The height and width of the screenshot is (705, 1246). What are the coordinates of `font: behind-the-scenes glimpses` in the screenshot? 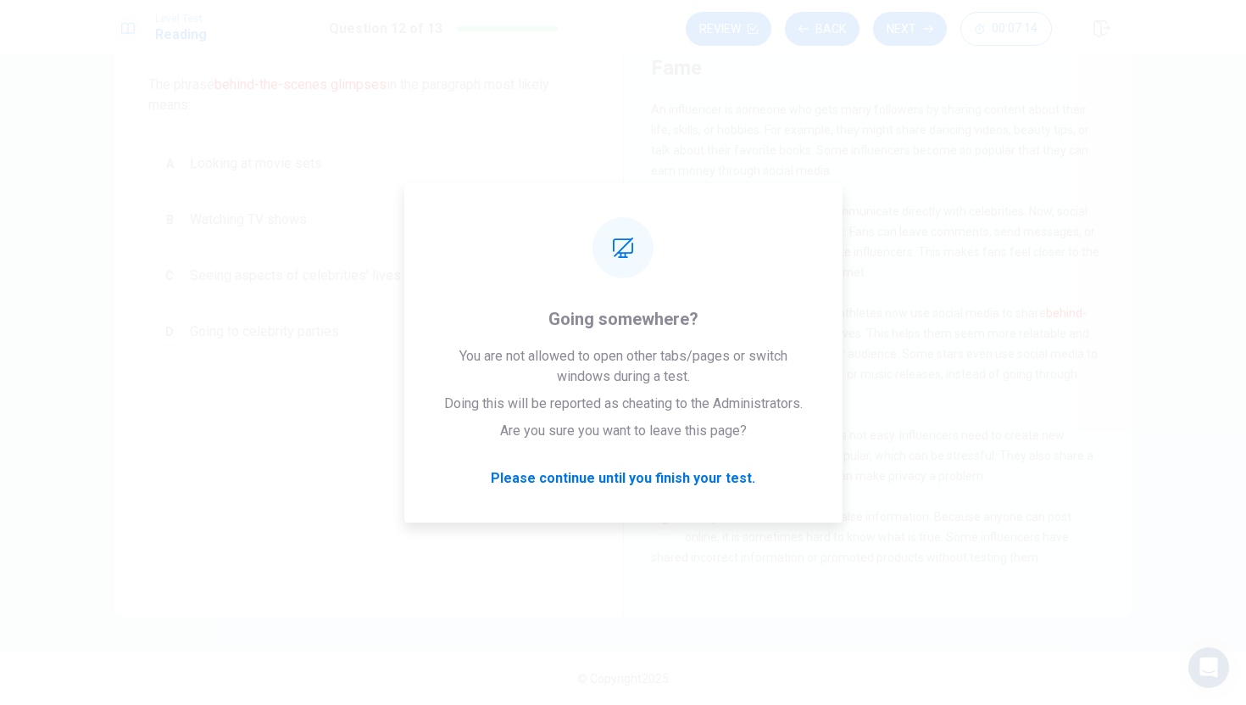 It's located at (300, 84).